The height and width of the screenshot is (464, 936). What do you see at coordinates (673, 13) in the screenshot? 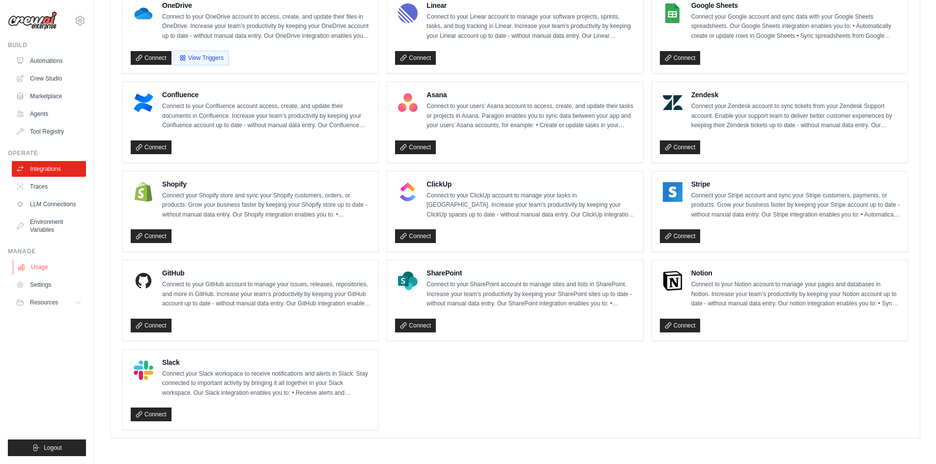
I see `img: Google Sheets Logo` at bounding box center [673, 13].